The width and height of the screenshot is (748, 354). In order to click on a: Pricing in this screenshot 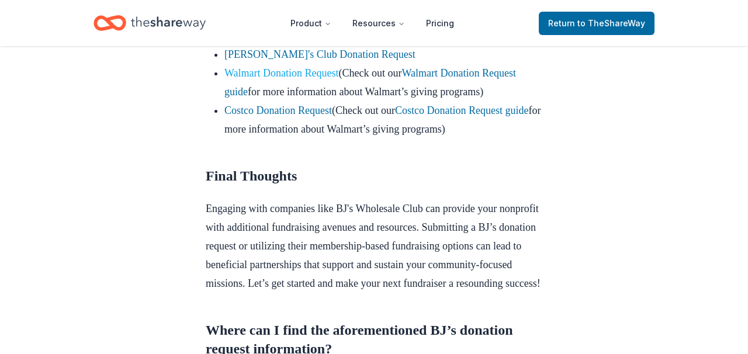, I will do `click(440, 23)`.